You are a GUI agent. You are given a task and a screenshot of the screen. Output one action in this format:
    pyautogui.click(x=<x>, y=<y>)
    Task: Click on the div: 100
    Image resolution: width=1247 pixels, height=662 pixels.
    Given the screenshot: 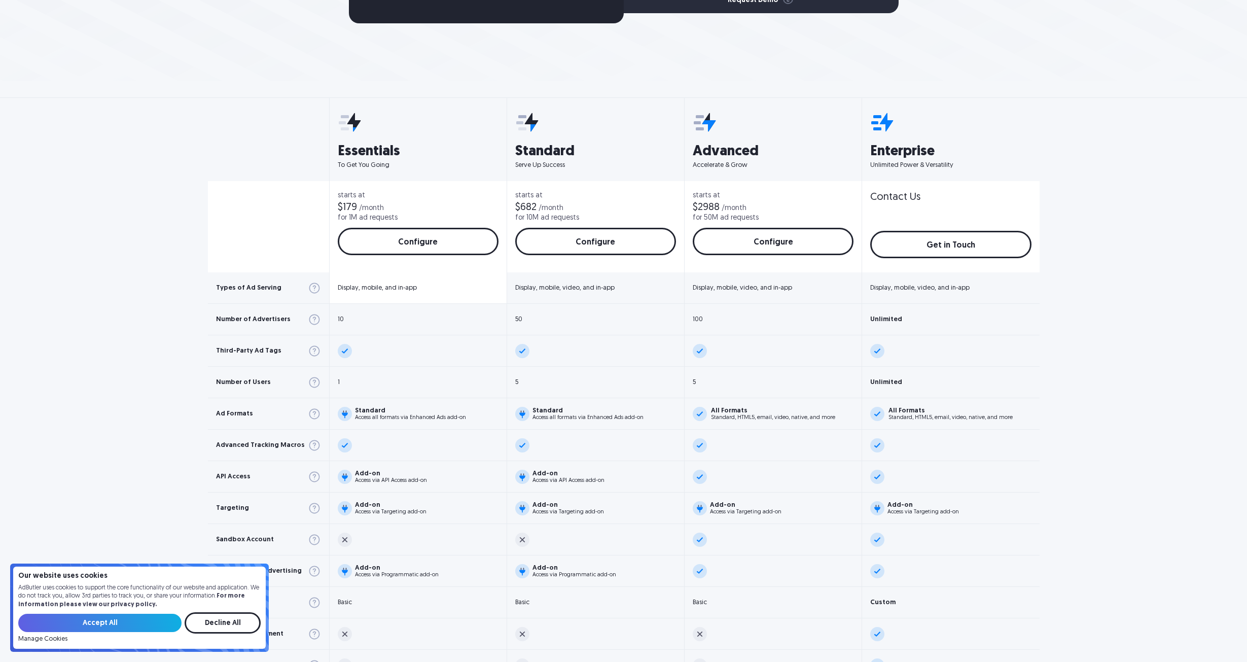 What is the action you would take?
    pyautogui.click(x=698, y=319)
    